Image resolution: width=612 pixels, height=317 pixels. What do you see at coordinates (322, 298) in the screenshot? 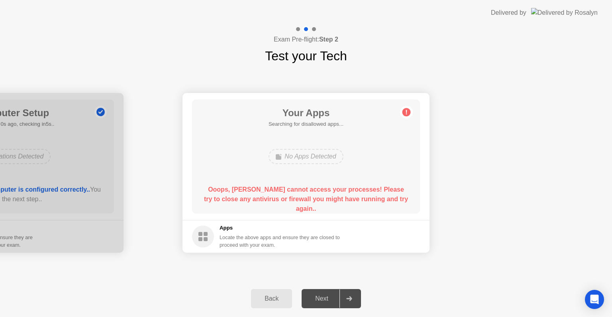
I see `div: Next` at bounding box center [322, 298].